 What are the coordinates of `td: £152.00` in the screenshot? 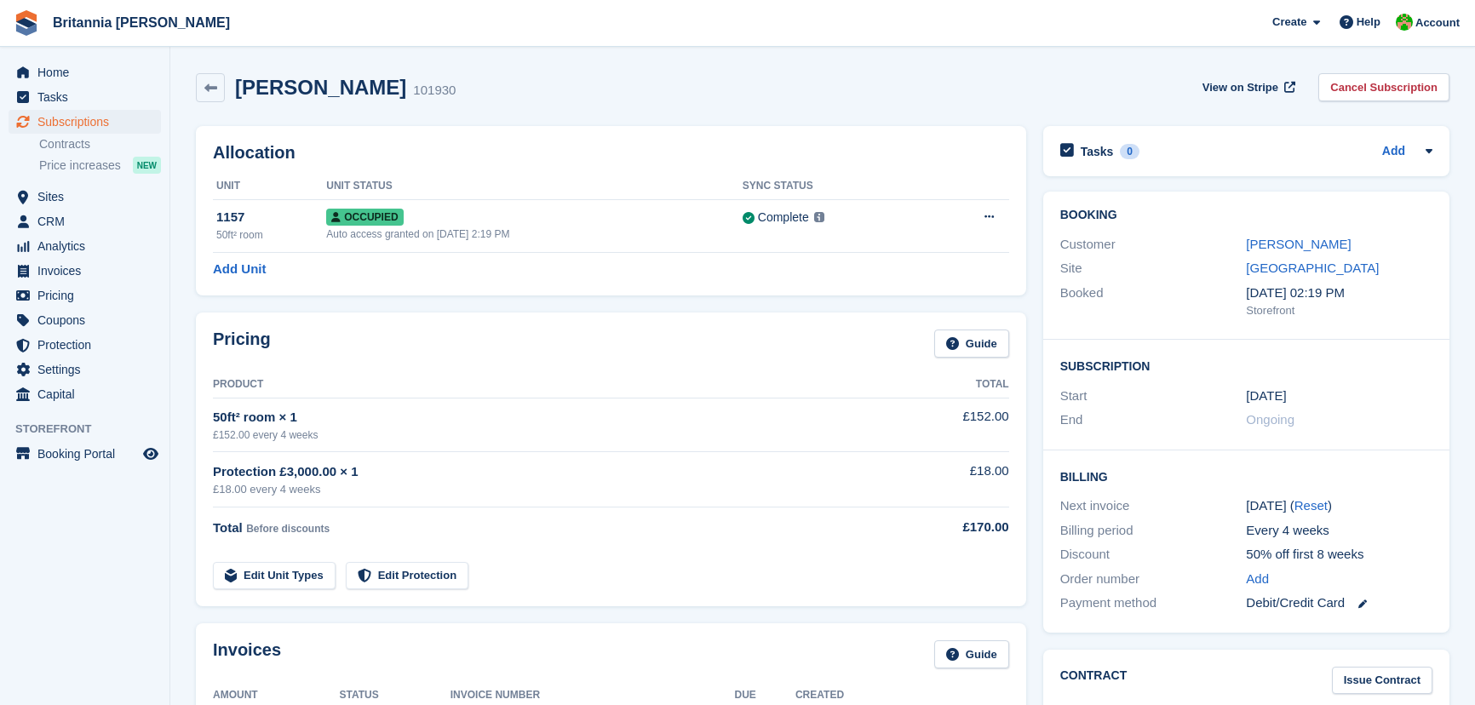 It's located at (948, 424).